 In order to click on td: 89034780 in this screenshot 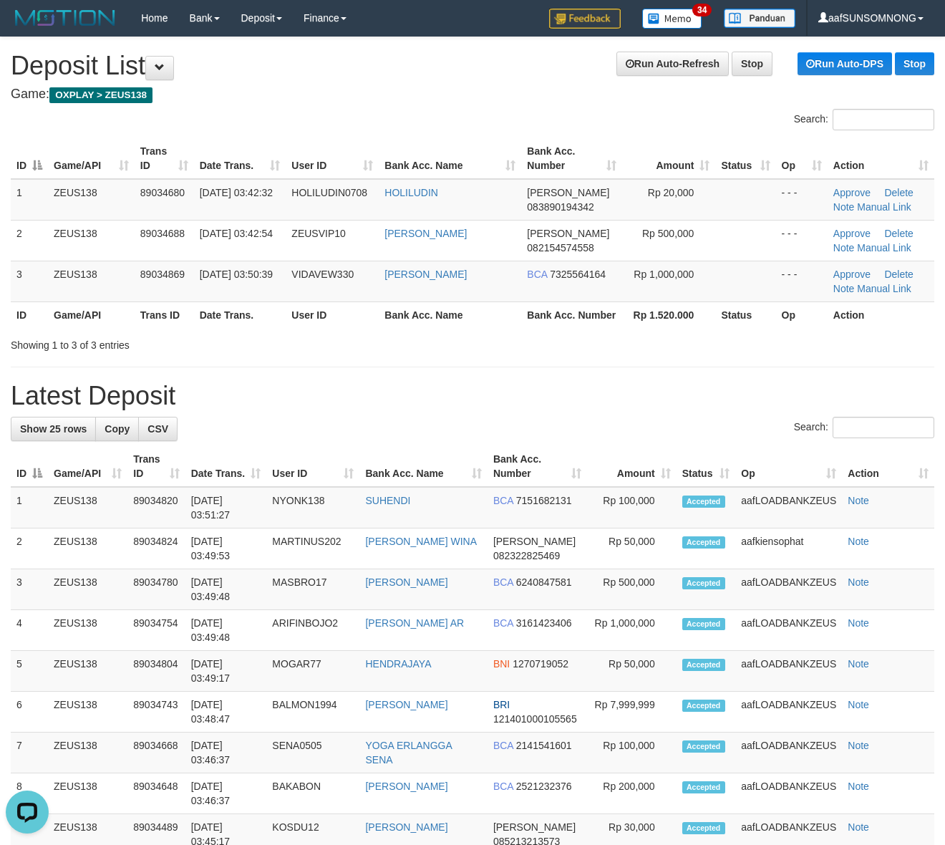, I will do `click(156, 589)`.